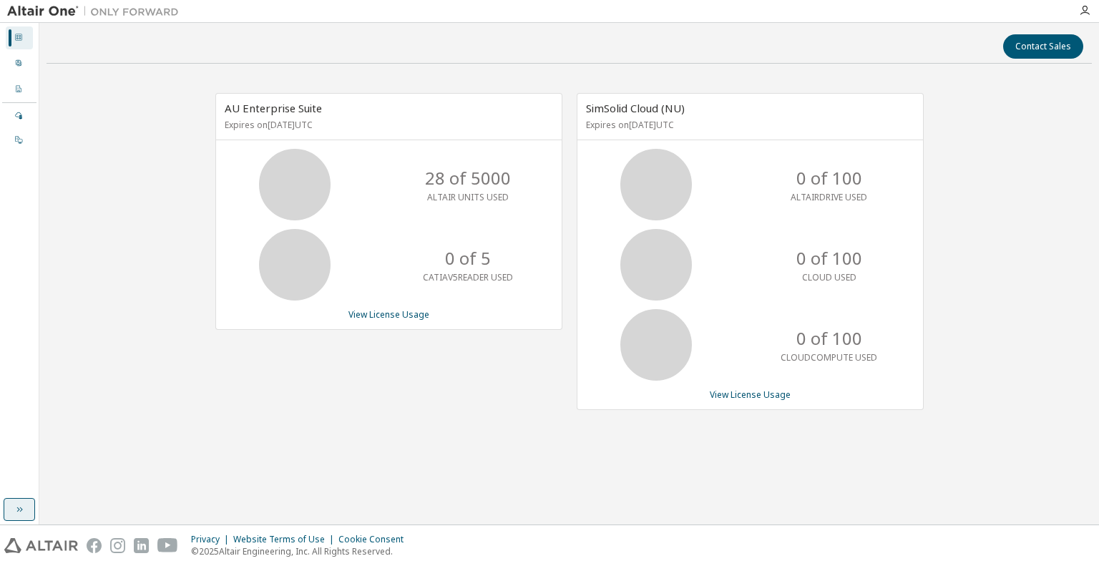 This screenshot has height=566, width=1099. I want to click on p: CATIAV5READER USED, so click(468, 277).